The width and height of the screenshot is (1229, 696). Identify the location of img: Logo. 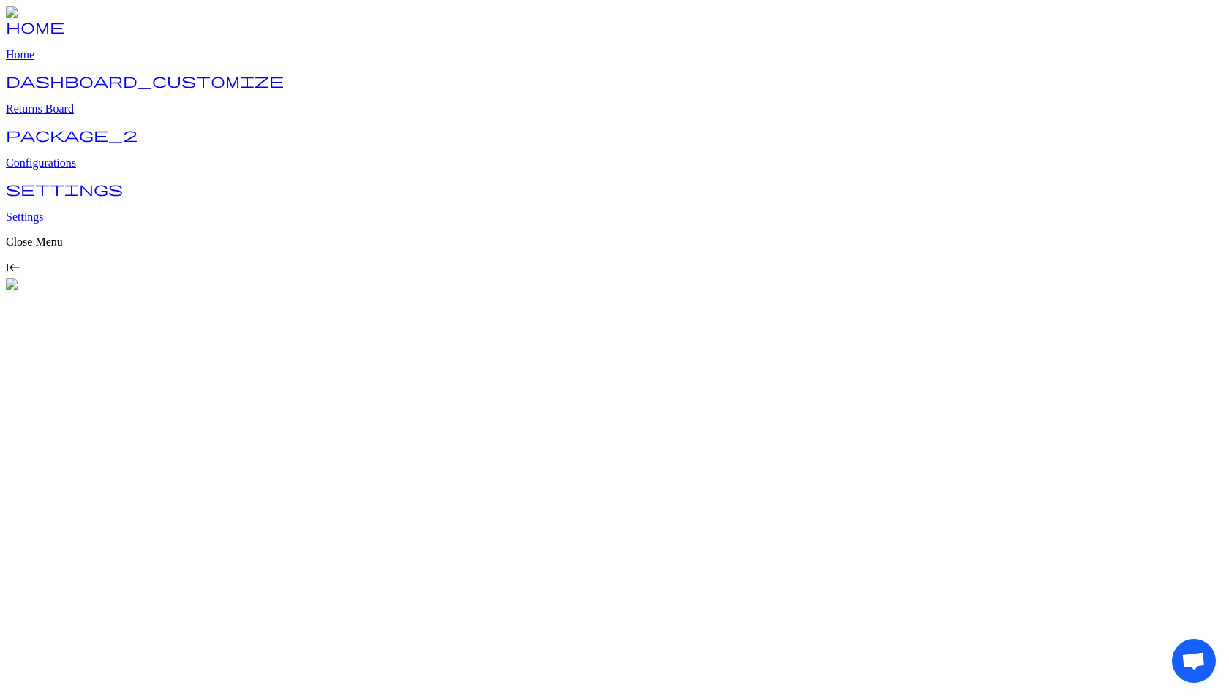
(24, 12).